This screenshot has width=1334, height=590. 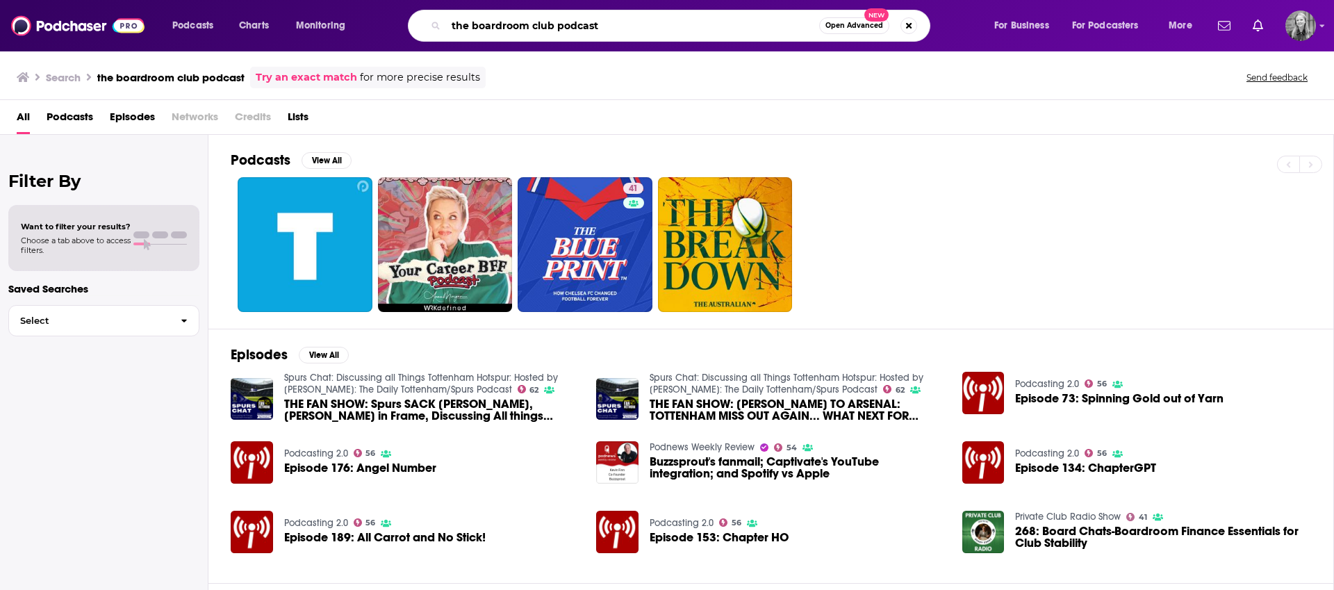 I want to click on h3: the boardroom club podcast, so click(x=171, y=77).